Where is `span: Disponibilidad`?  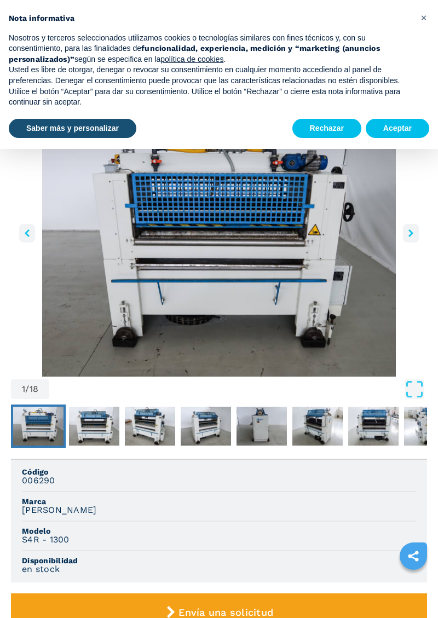
span: Disponibilidad is located at coordinates (219, 561).